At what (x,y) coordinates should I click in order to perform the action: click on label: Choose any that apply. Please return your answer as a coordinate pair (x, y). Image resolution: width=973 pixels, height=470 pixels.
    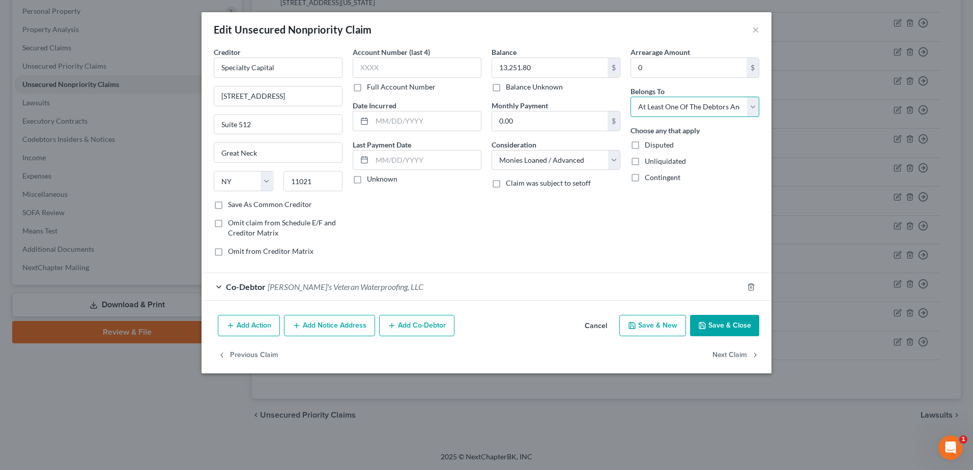
    Looking at the image, I should click on (665, 130).